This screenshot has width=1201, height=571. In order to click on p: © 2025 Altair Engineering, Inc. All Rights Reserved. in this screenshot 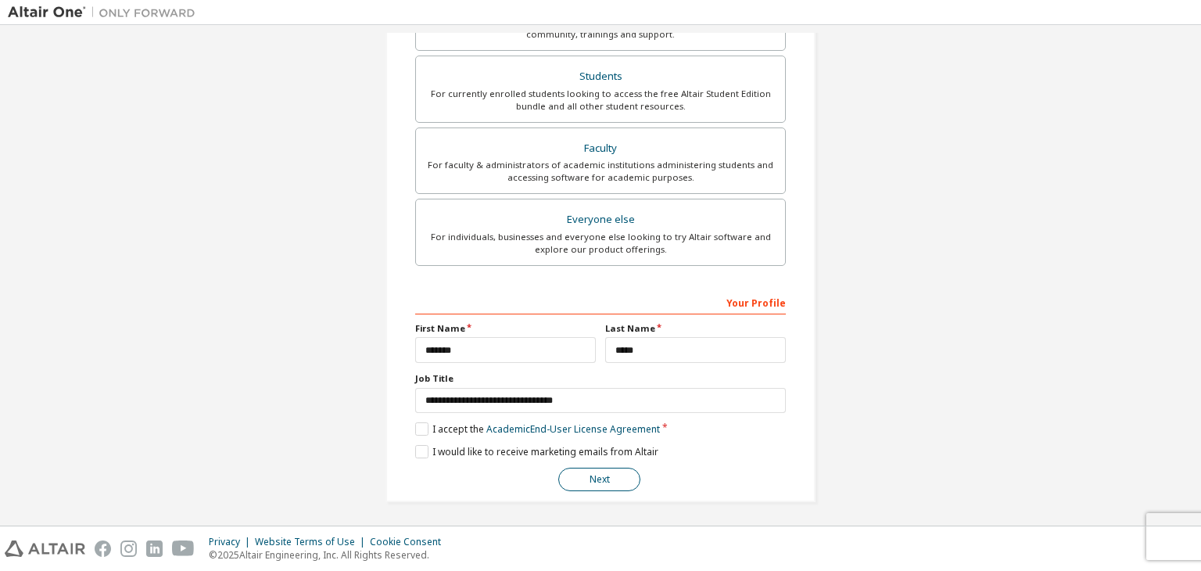, I will do `click(329, 555)`.